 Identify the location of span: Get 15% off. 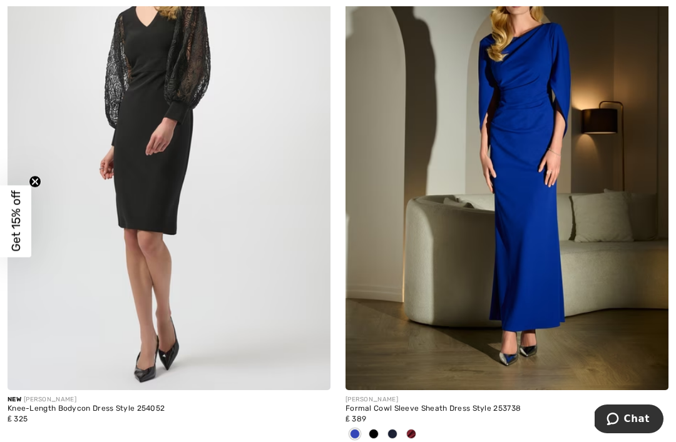
(16, 222).